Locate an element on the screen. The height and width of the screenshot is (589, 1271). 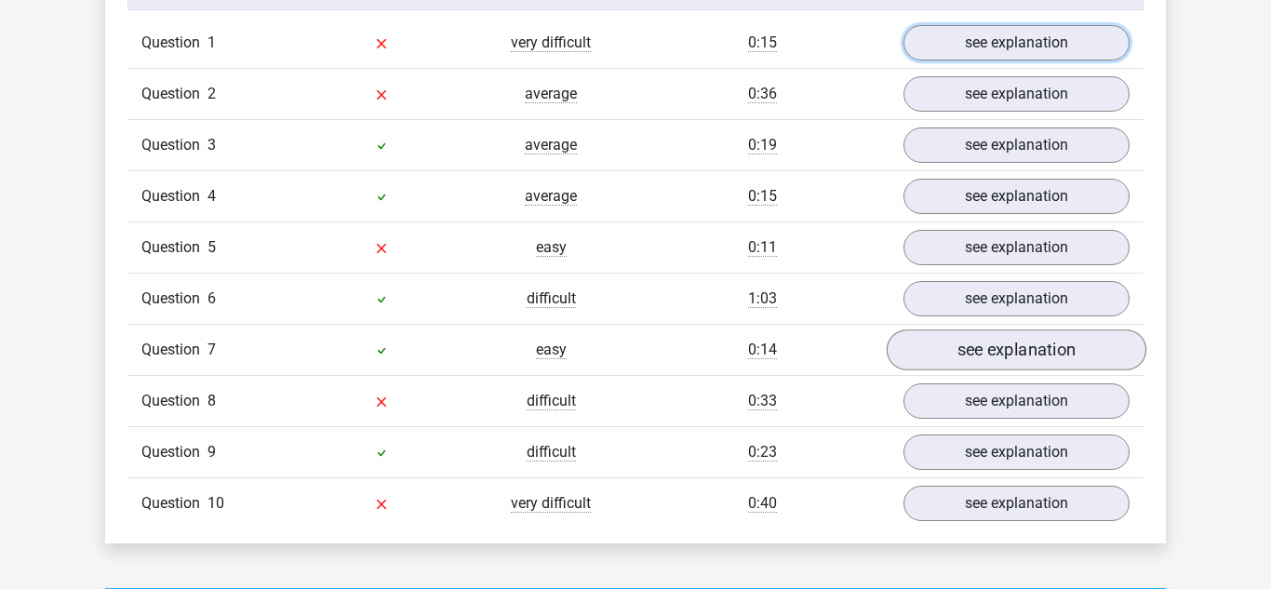
span: 0:11 is located at coordinates (762, 247).